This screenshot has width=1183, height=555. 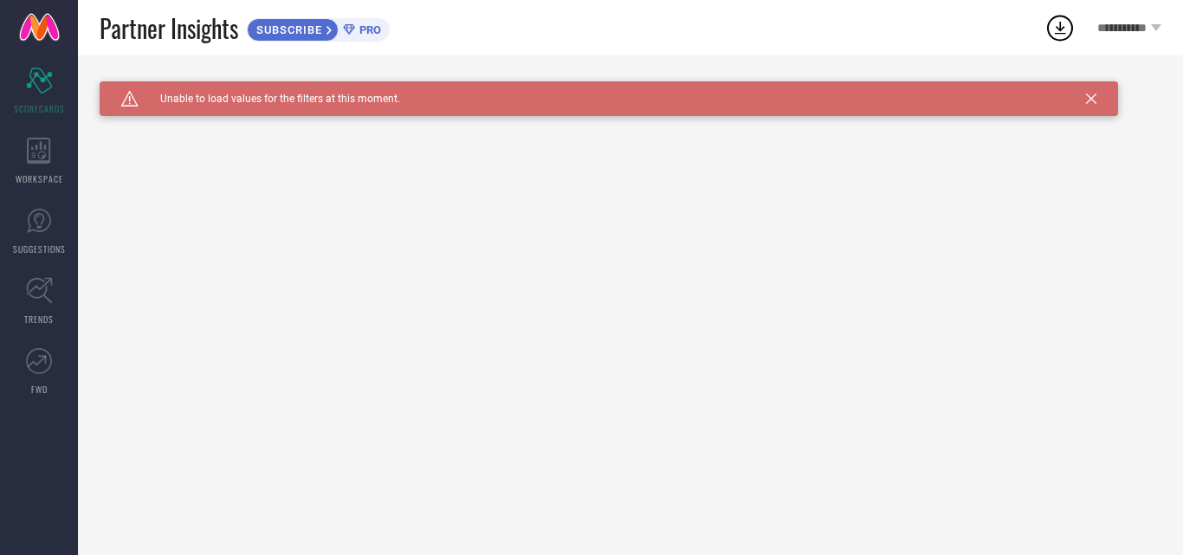 I want to click on div: Unable to load filters at this moment. Please try later., so click(x=631, y=88).